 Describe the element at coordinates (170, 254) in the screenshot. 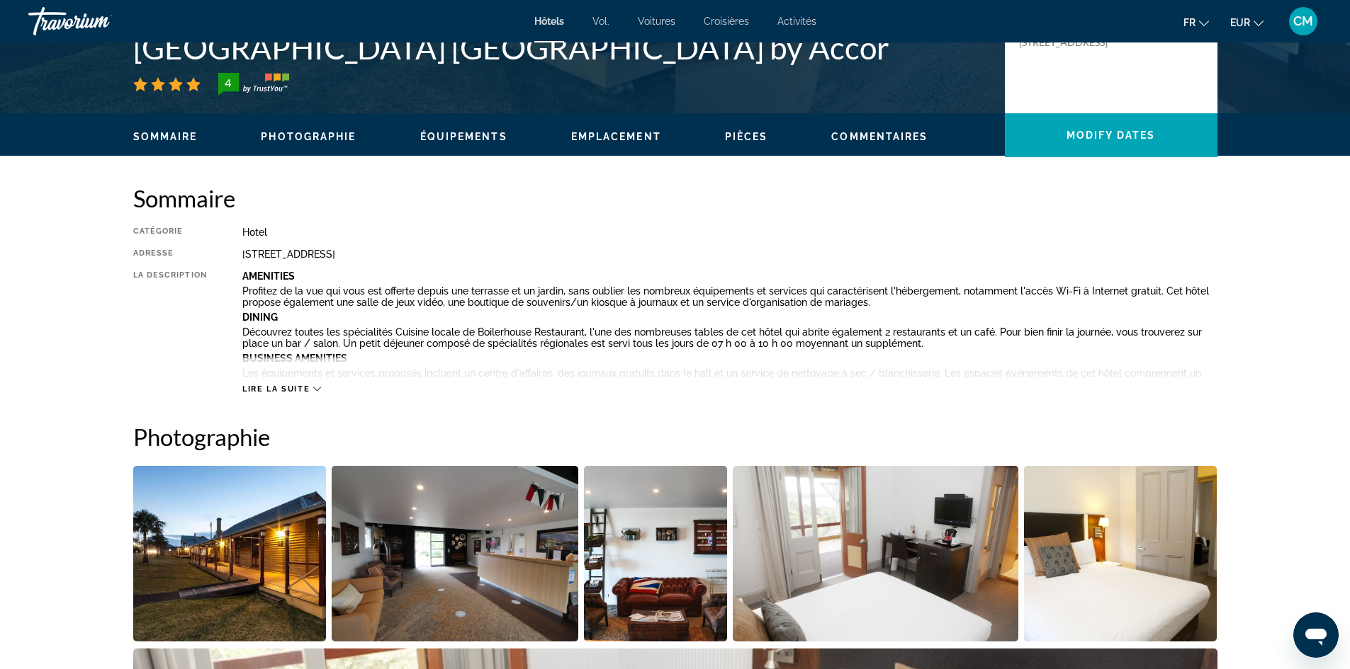

I see `div: Adresse` at that location.